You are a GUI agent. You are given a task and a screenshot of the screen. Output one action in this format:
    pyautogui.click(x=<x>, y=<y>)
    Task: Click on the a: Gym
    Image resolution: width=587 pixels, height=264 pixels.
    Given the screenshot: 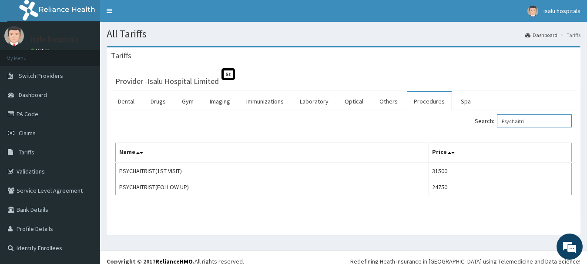 What is the action you would take?
    pyautogui.click(x=187, y=101)
    